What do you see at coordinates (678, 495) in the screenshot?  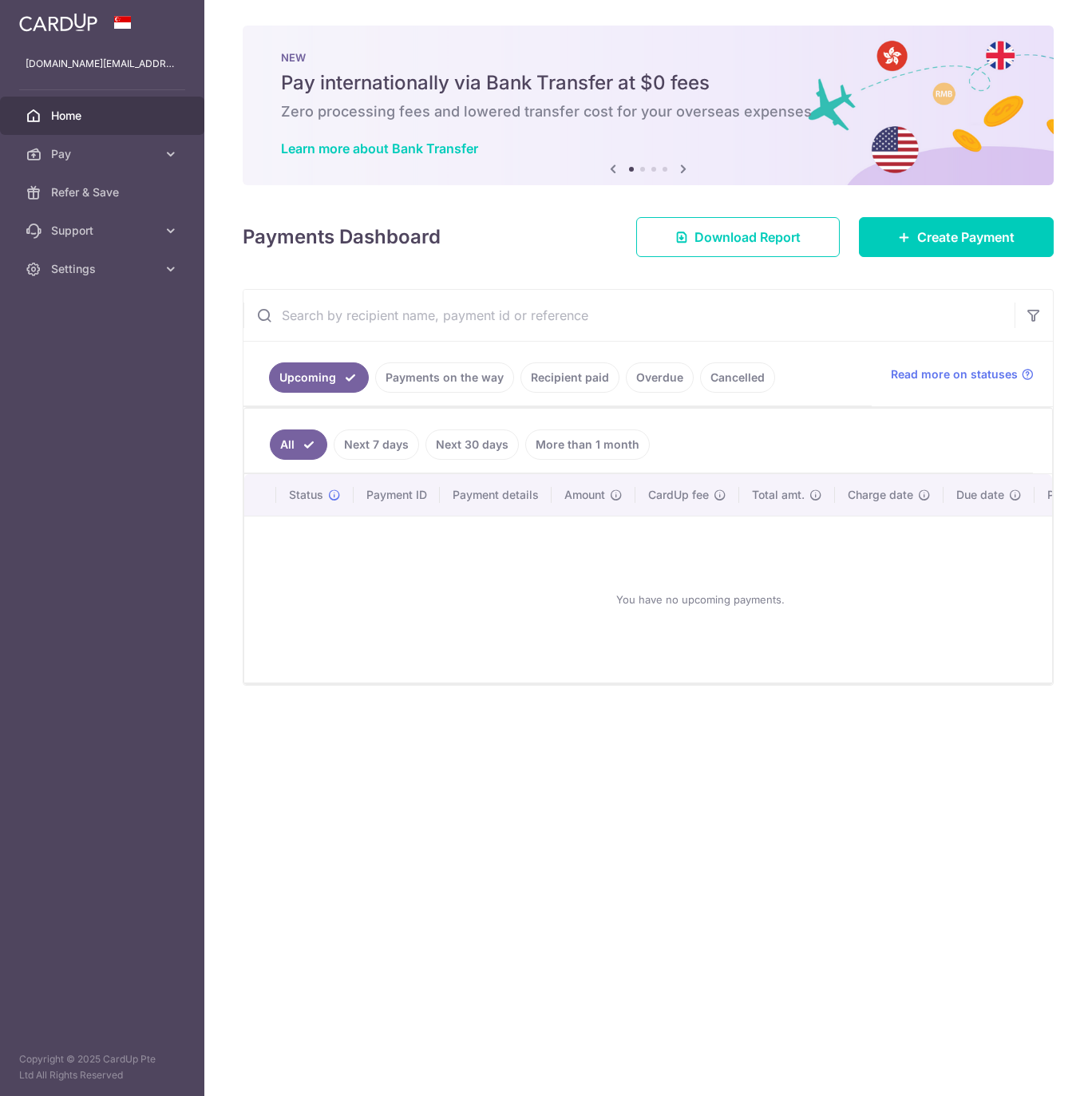 I see `span: CardUp fee` at bounding box center [678, 495].